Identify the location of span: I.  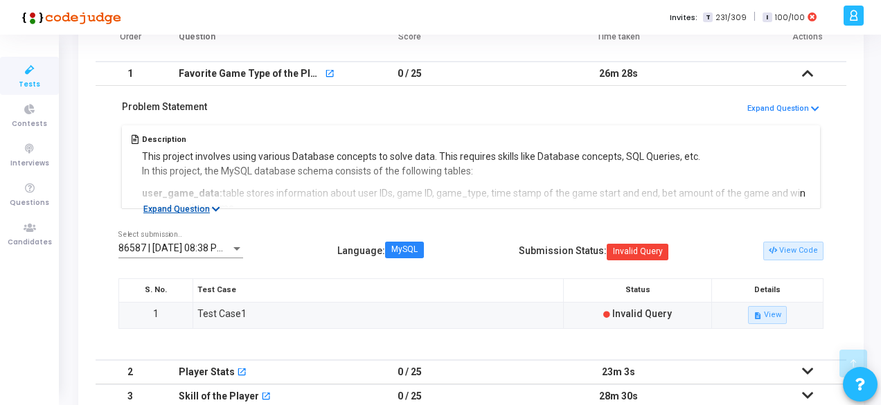
(766, 17).